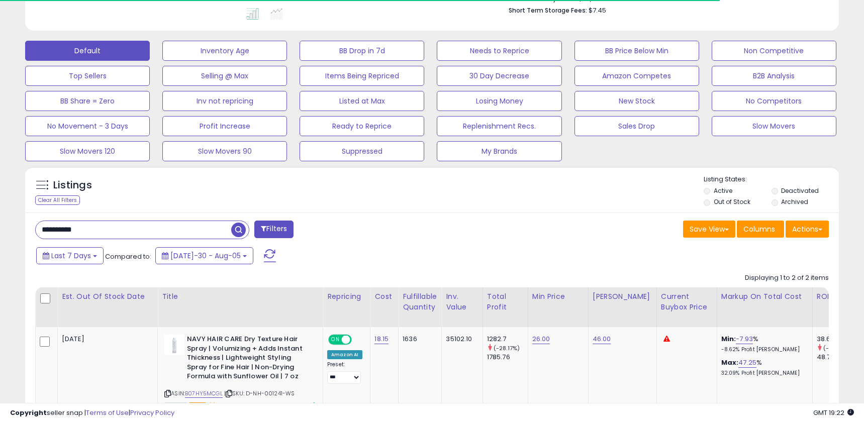 This screenshot has width=864, height=423. Describe the element at coordinates (771, 179) in the screenshot. I see `p: Listing States:` at that location.